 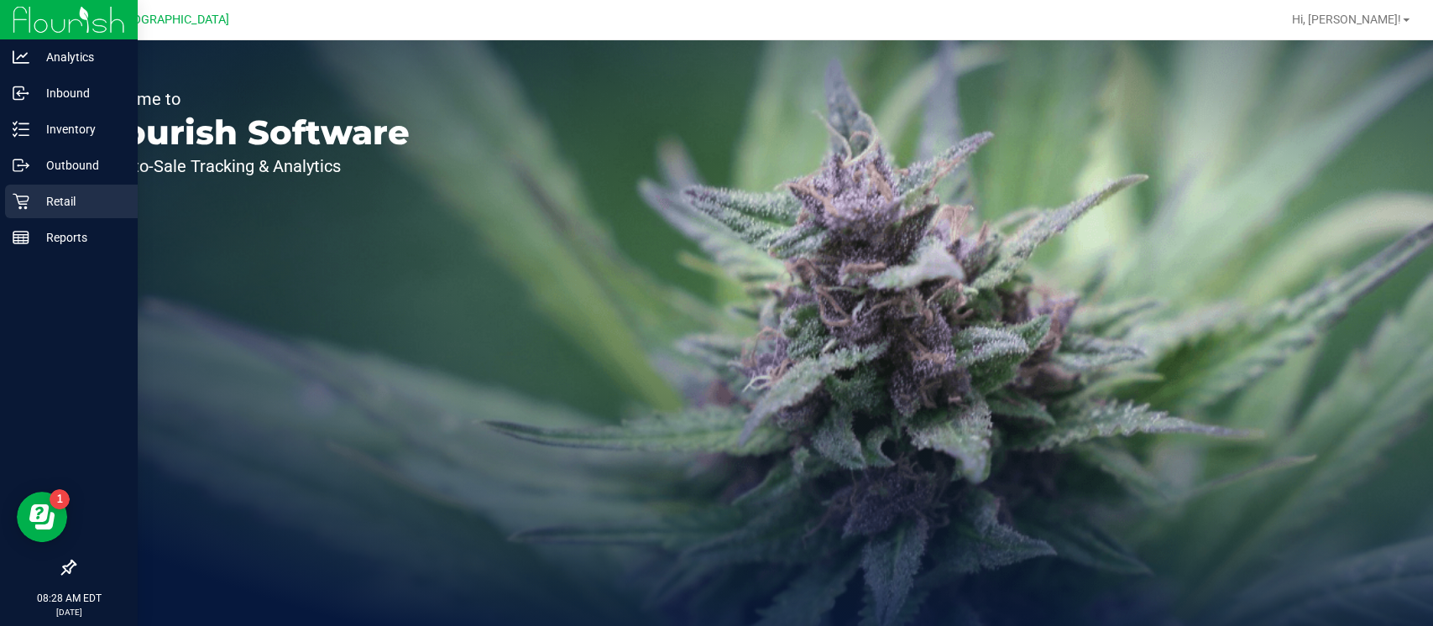 What do you see at coordinates (250, 166) in the screenshot?
I see `p: Seed-to-Sale Tracking & Analytics` at bounding box center [250, 166].